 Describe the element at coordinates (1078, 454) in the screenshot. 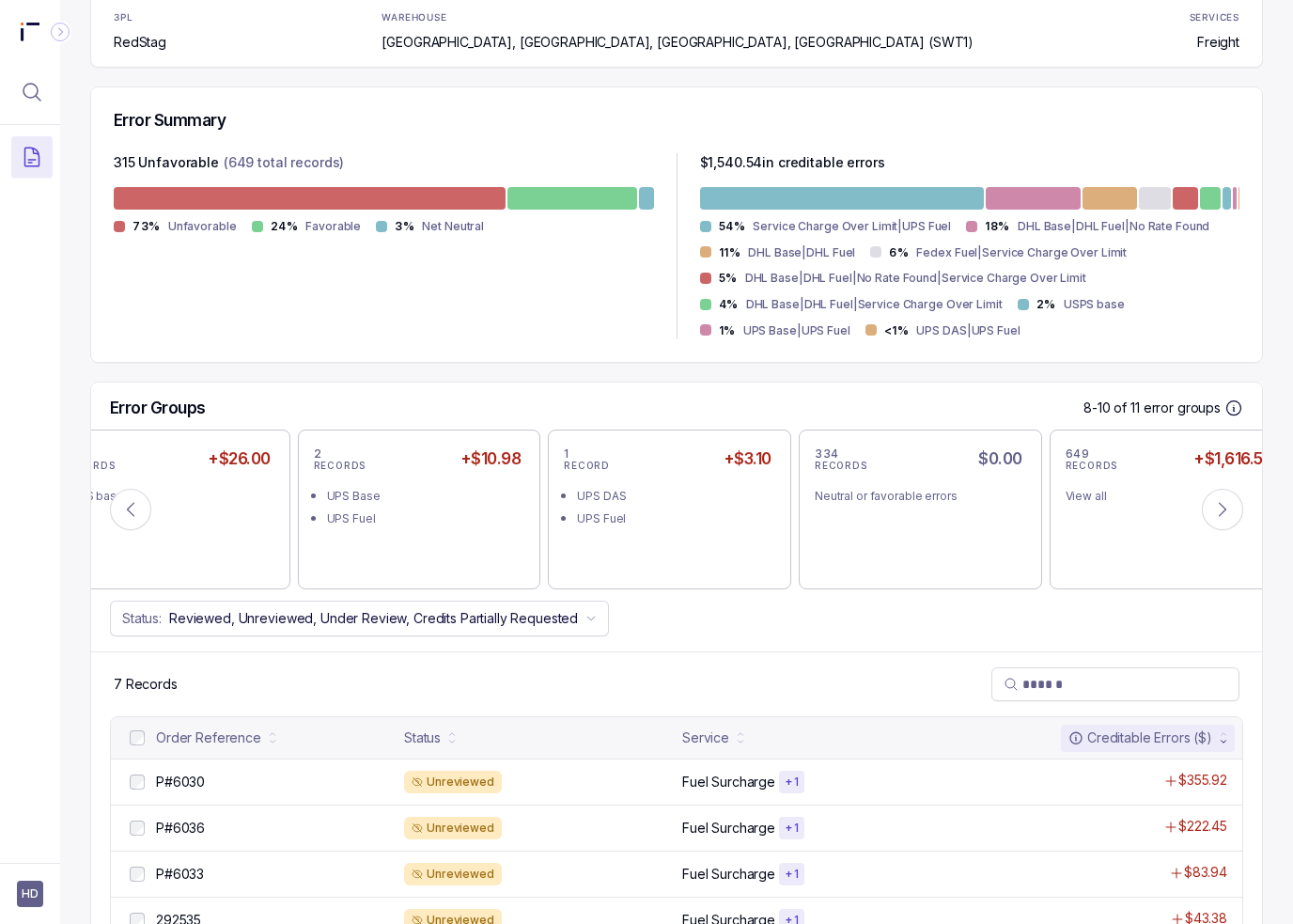

I see `p: 649` at that location.